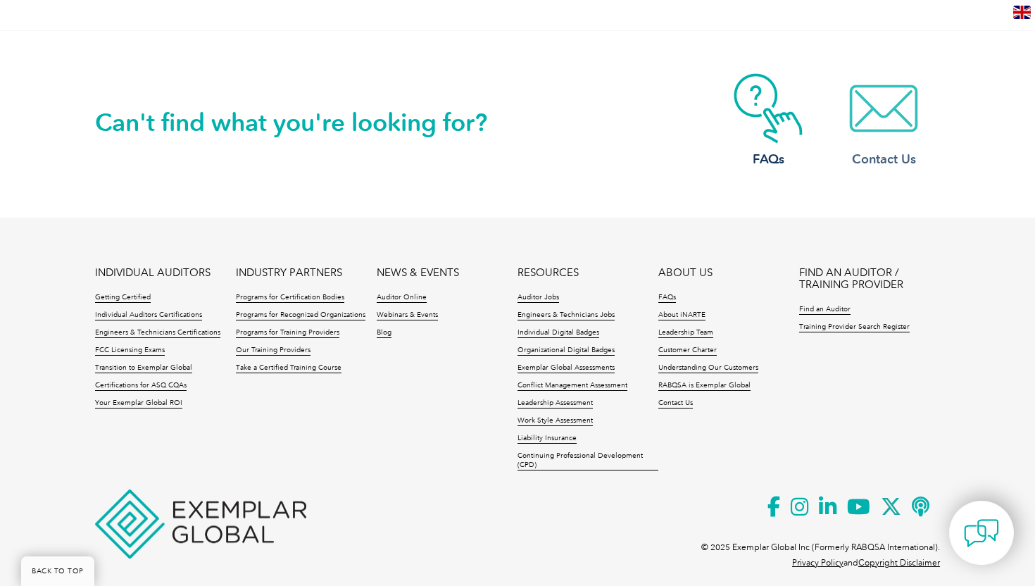 This screenshot has width=1035, height=586. What do you see at coordinates (866, 563) in the screenshot?
I see `p: and` at bounding box center [866, 563].